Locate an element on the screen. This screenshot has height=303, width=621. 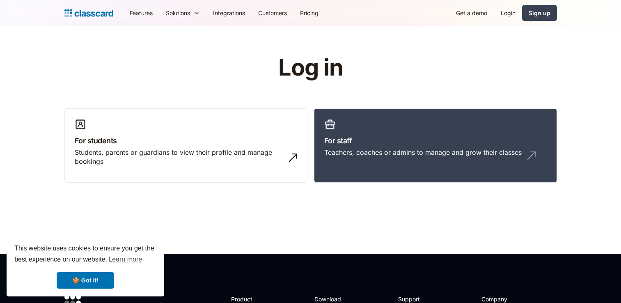
a: Features is located at coordinates (141, 13).